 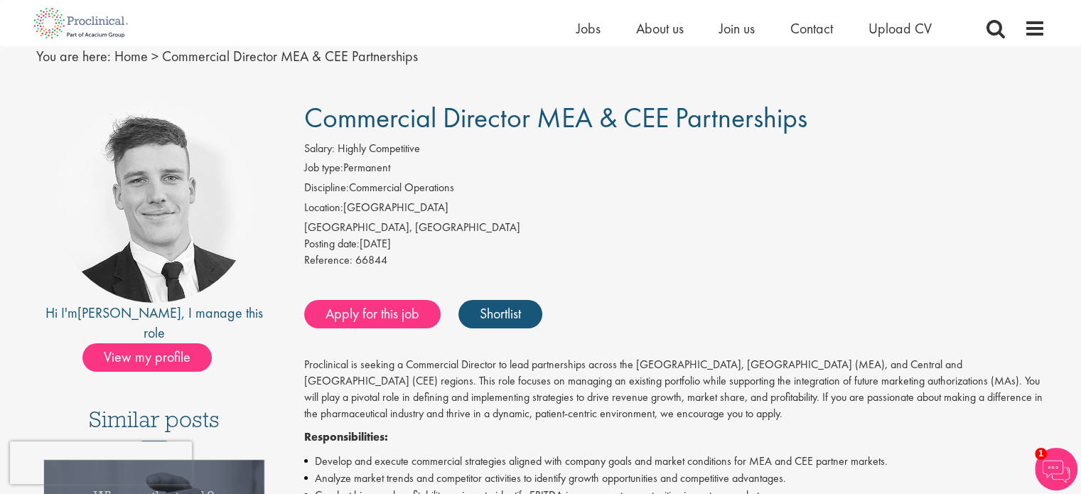 I want to click on a: Join us, so click(x=737, y=28).